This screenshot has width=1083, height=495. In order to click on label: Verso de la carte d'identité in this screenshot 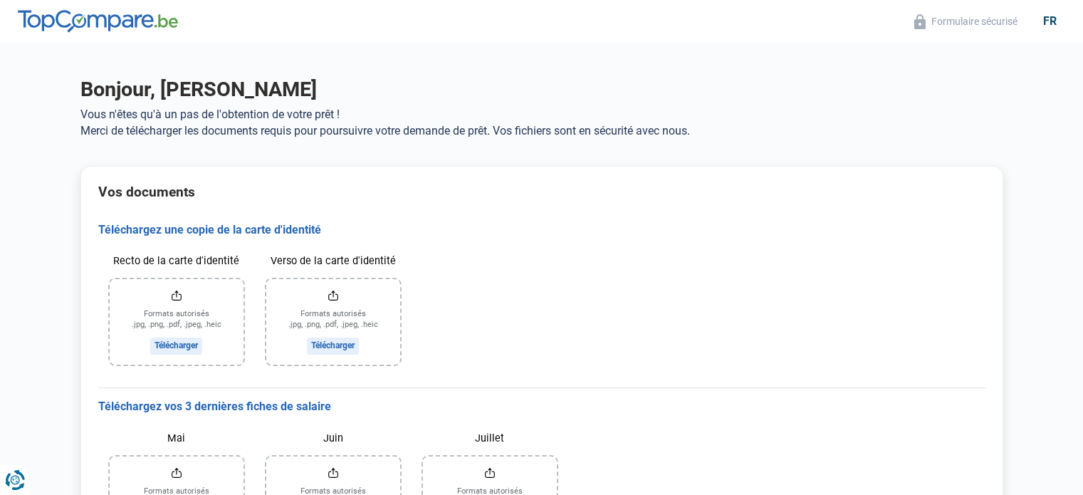, I will do `click(333, 261)`.